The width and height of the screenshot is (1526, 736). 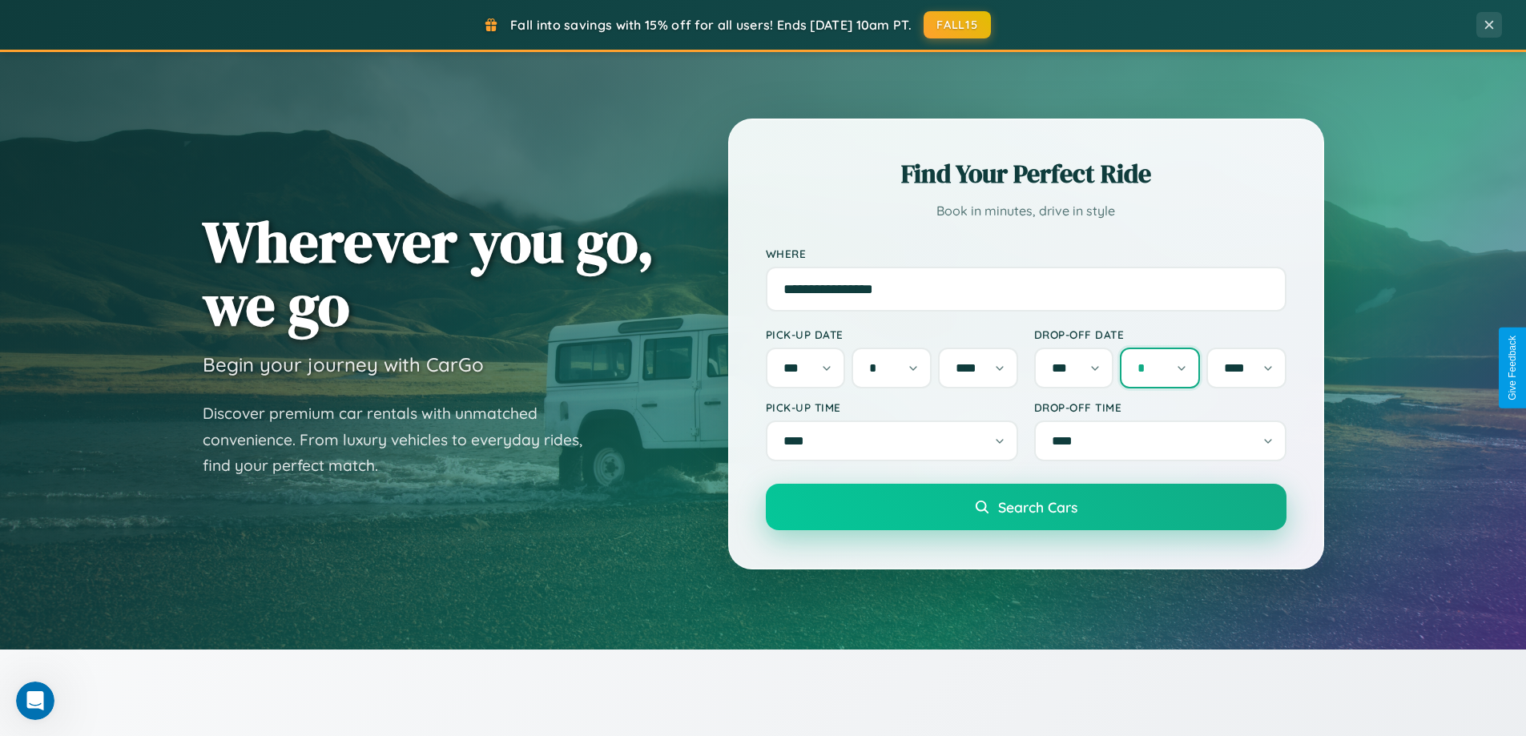 What do you see at coordinates (343, 365) in the screenshot?
I see `h3: Begin your journey with CarGo` at bounding box center [343, 365].